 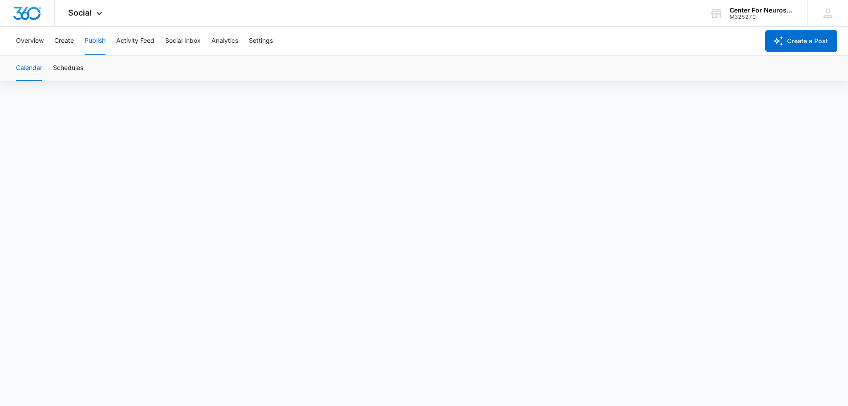 What do you see at coordinates (64, 41) in the screenshot?
I see `button: Create` at bounding box center [64, 41].